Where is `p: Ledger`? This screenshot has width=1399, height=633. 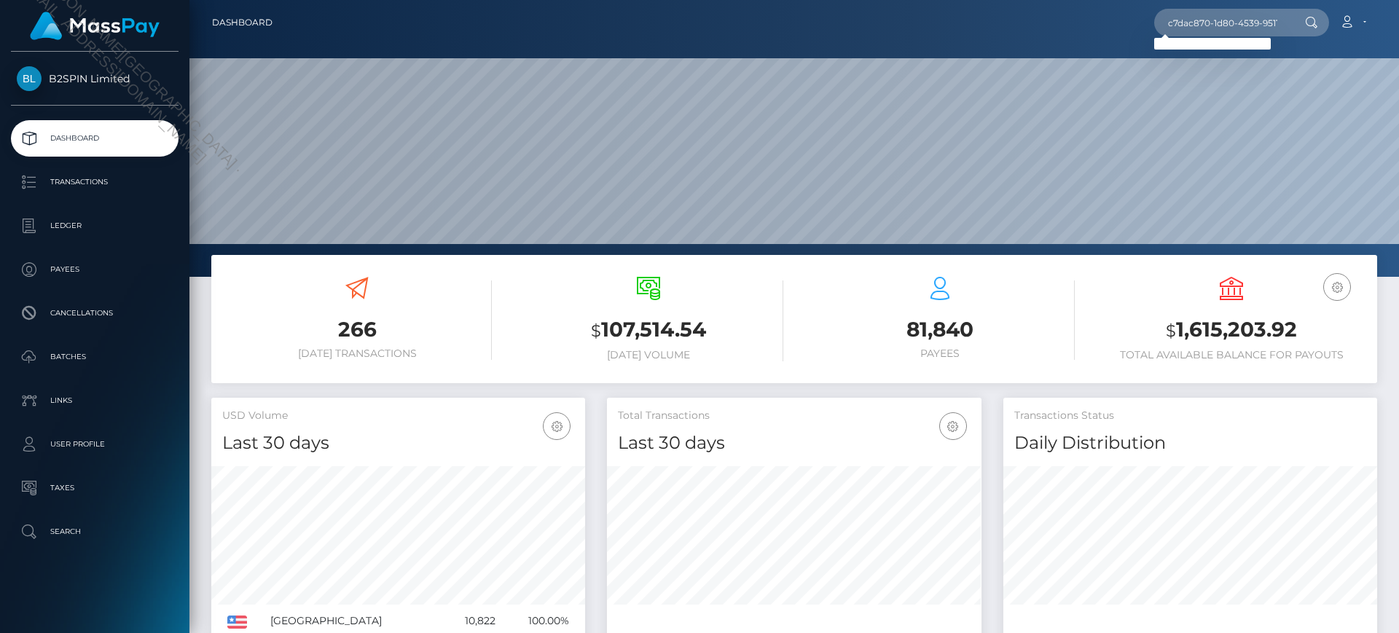
p: Ledger is located at coordinates (95, 226).